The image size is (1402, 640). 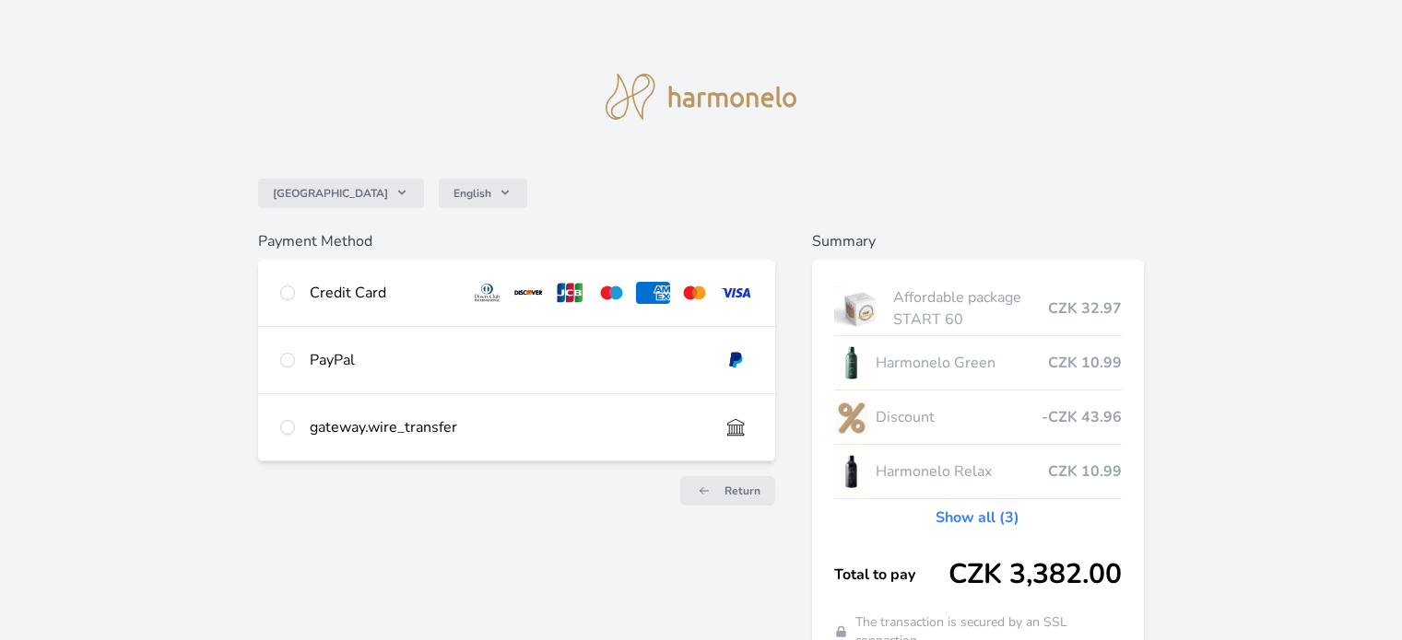 I want to click on img: maestro.svg, so click(x=611, y=293).